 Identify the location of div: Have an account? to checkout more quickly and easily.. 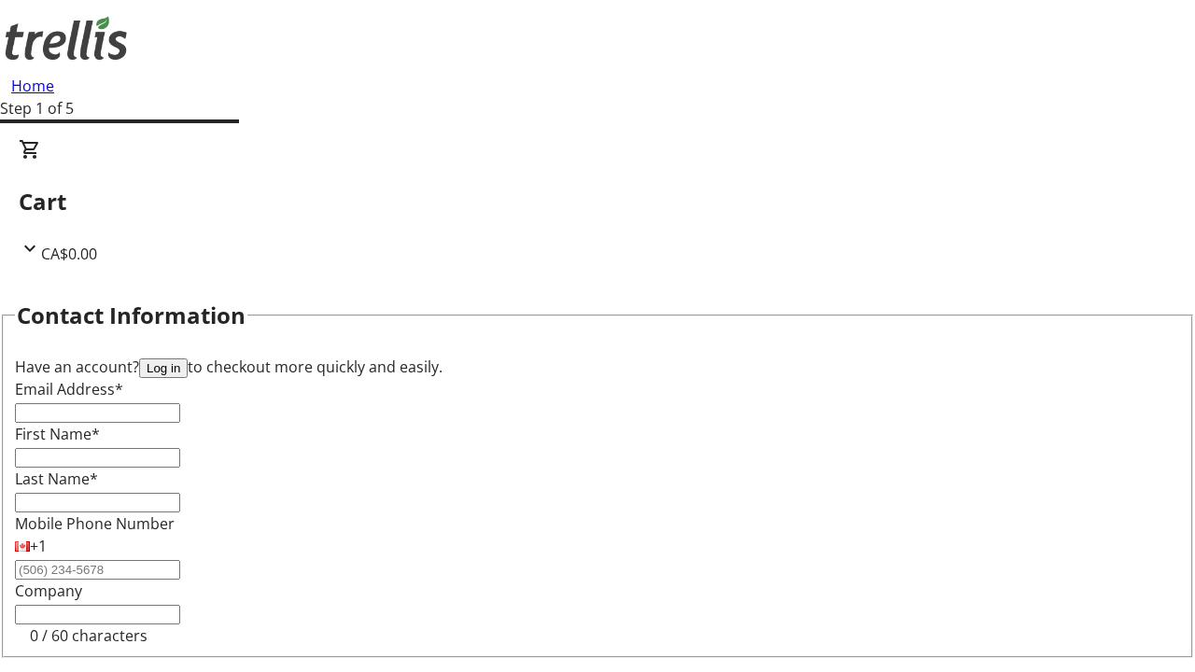
(597, 367).